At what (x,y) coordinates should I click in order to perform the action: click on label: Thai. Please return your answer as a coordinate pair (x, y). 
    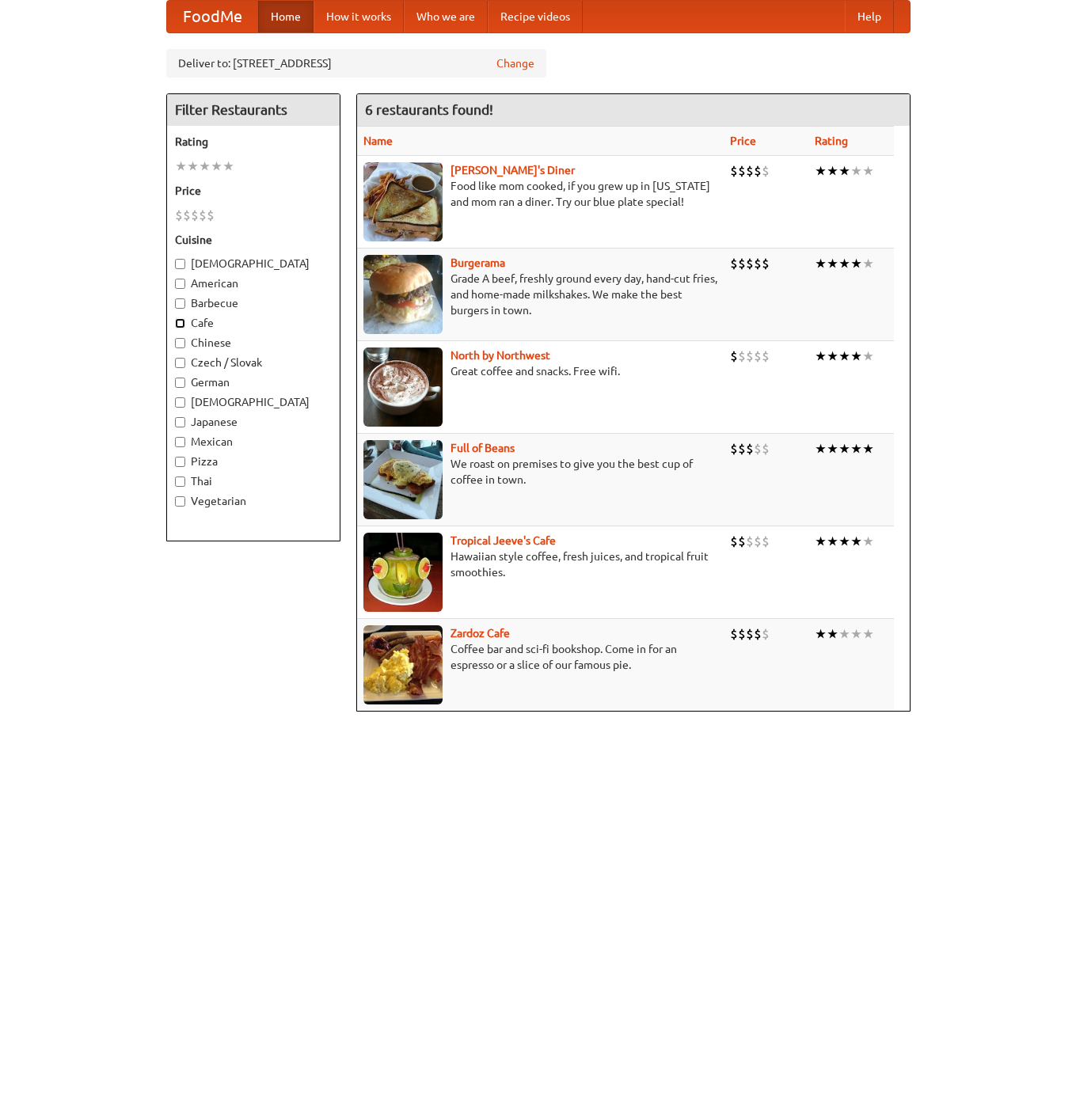
    Looking at the image, I should click on (254, 482).